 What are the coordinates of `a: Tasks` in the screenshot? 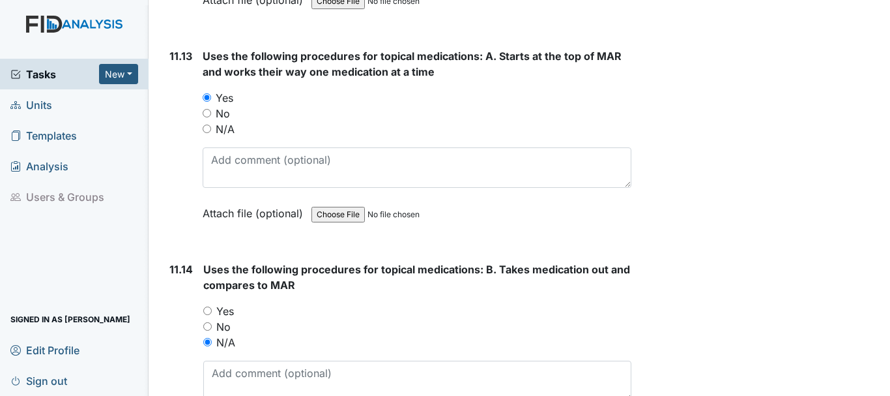 It's located at (55, 74).